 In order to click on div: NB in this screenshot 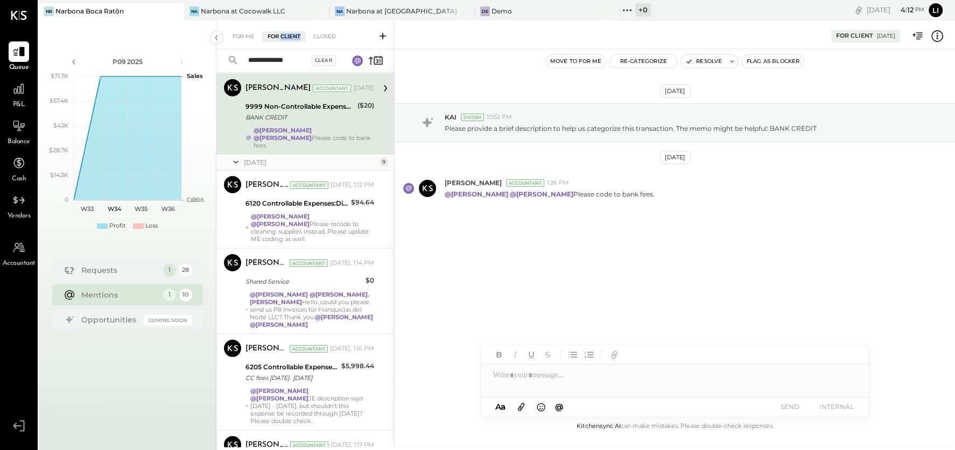, I will do `click(49, 11)`.